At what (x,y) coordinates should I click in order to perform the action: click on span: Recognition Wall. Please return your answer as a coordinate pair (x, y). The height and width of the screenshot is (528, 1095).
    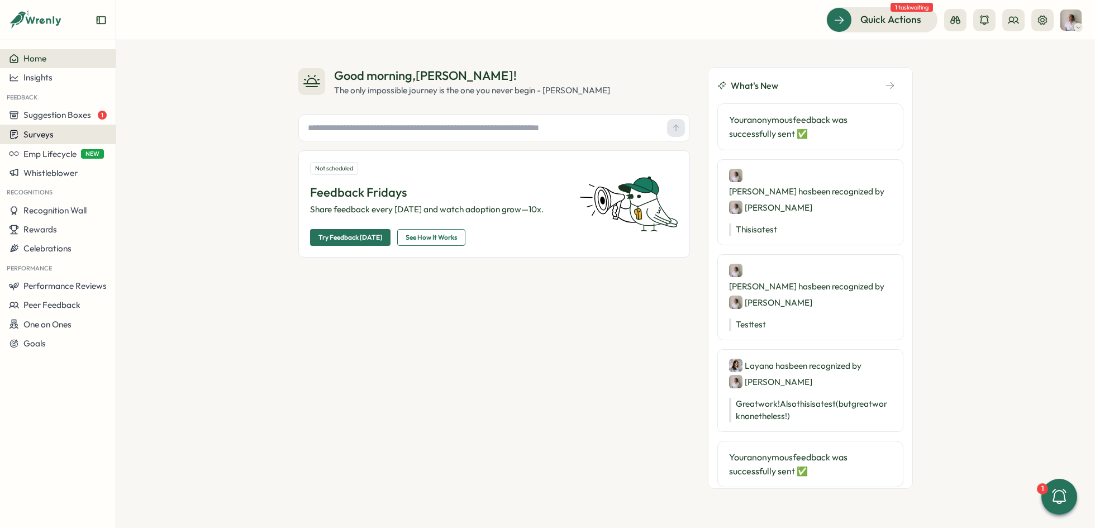
    Looking at the image, I should click on (55, 210).